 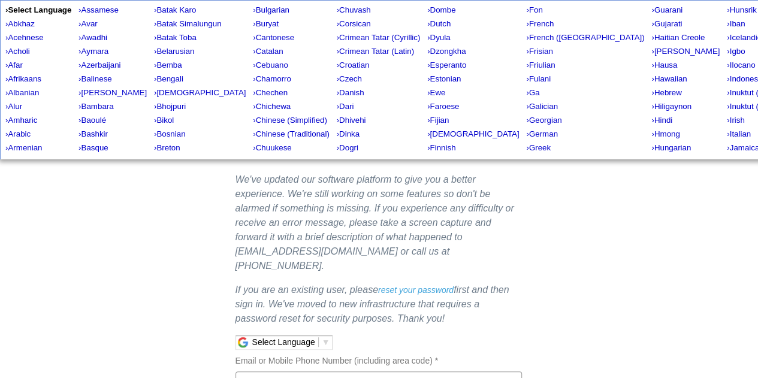 I want to click on a: ›Chuukese, so click(x=291, y=147).